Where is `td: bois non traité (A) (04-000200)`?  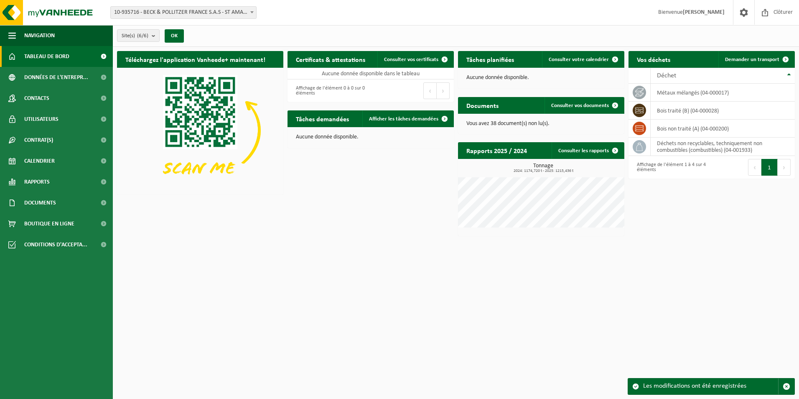 td: bois non traité (A) (04-000200) is located at coordinates (723, 128).